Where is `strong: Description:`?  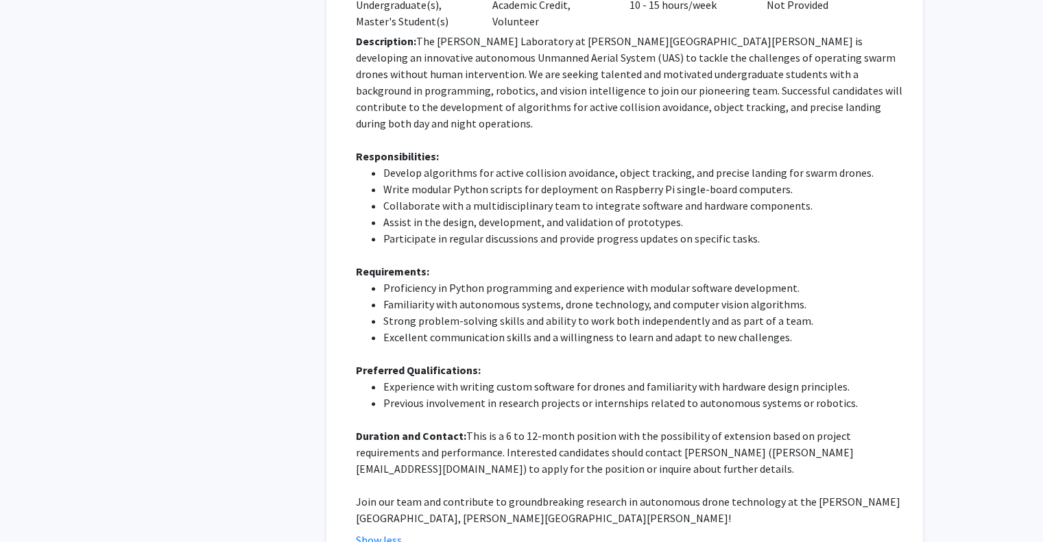 strong: Description: is located at coordinates (386, 41).